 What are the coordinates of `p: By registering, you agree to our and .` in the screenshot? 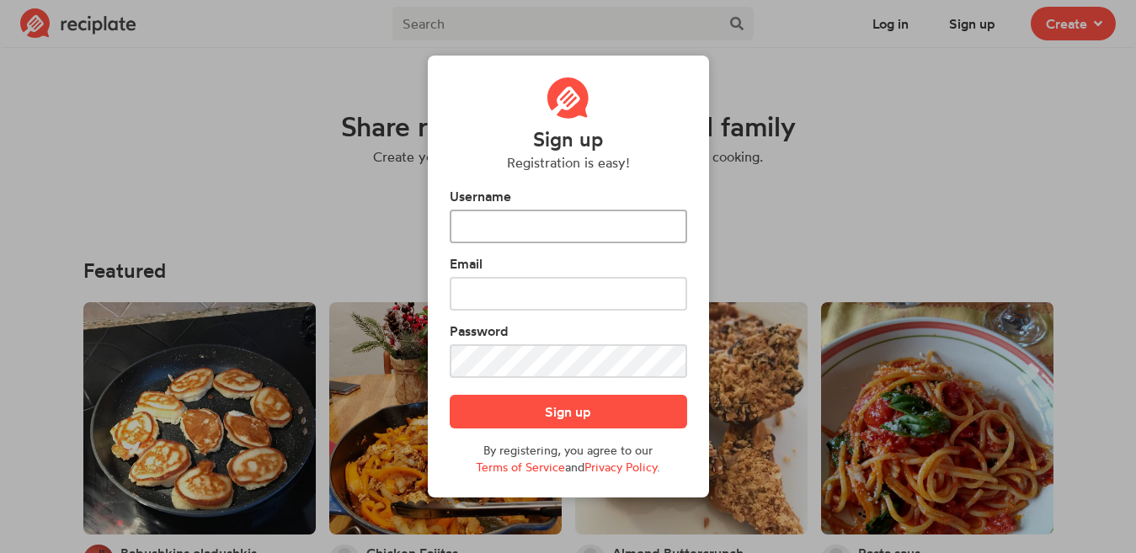 It's located at (568, 459).